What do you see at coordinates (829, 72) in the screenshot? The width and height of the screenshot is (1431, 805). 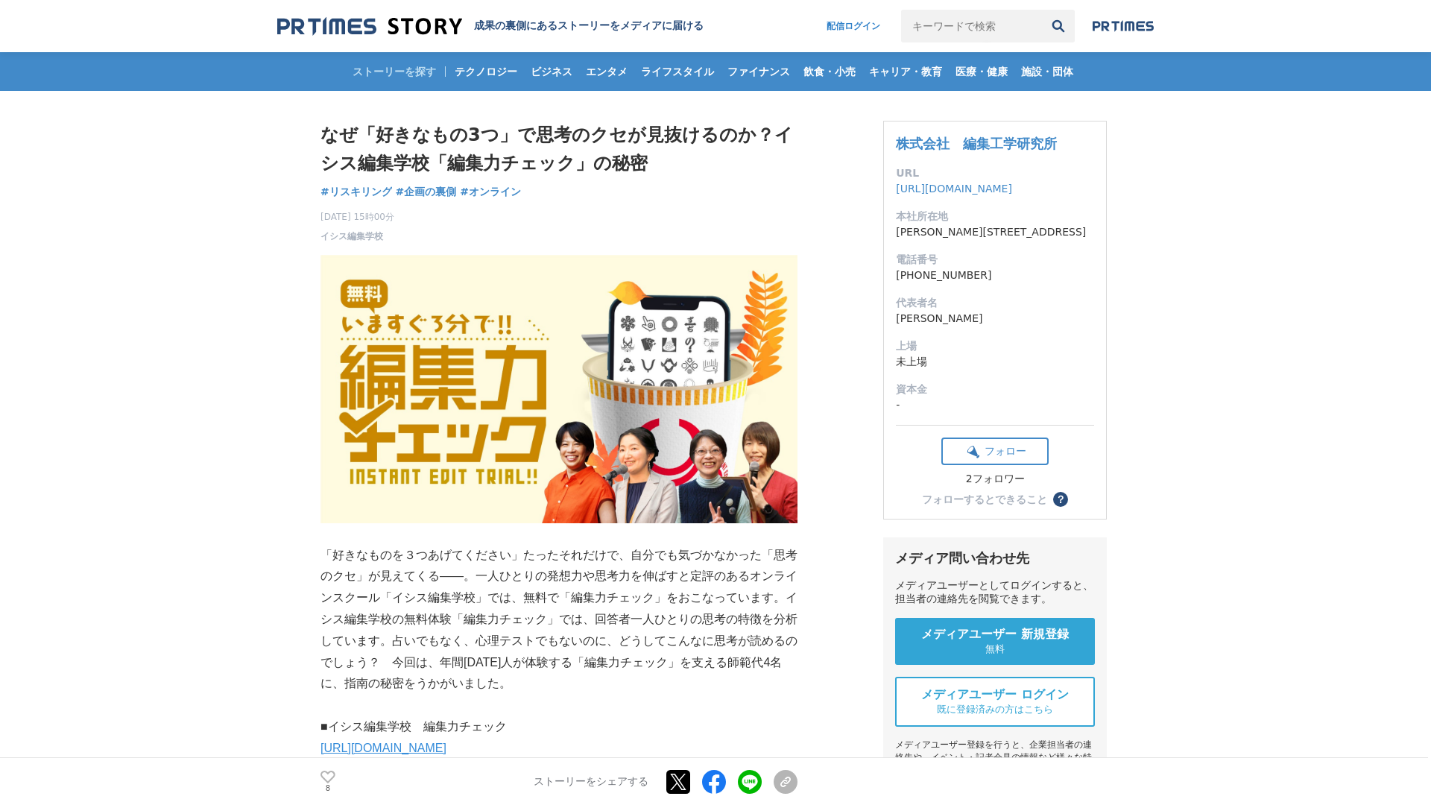 I see `span: 飲食・小売` at bounding box center [829, 72].